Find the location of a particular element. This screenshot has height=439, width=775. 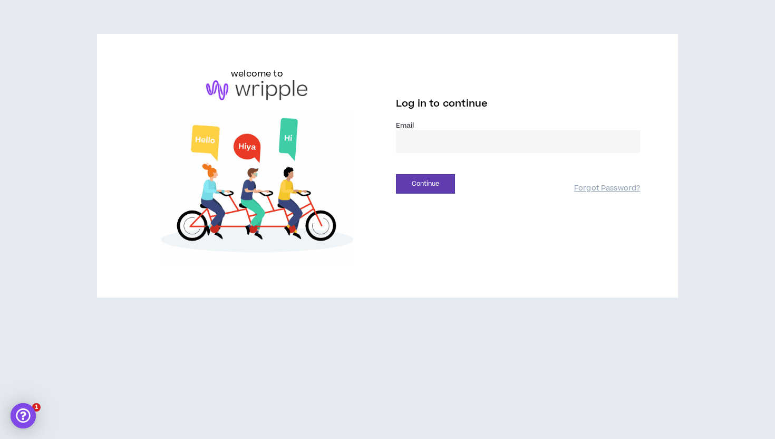

button: Continue is located at coordinates (425, 183).